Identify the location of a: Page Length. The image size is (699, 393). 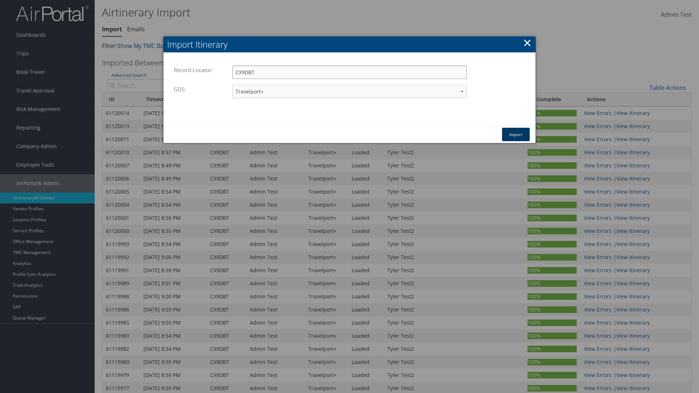
(643, 149).